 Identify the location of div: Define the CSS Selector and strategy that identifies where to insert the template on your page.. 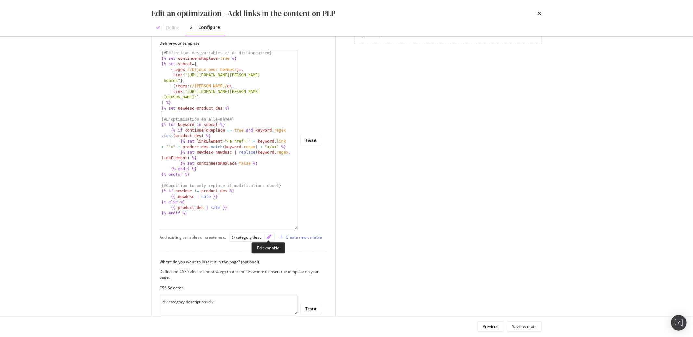
(241, 274).